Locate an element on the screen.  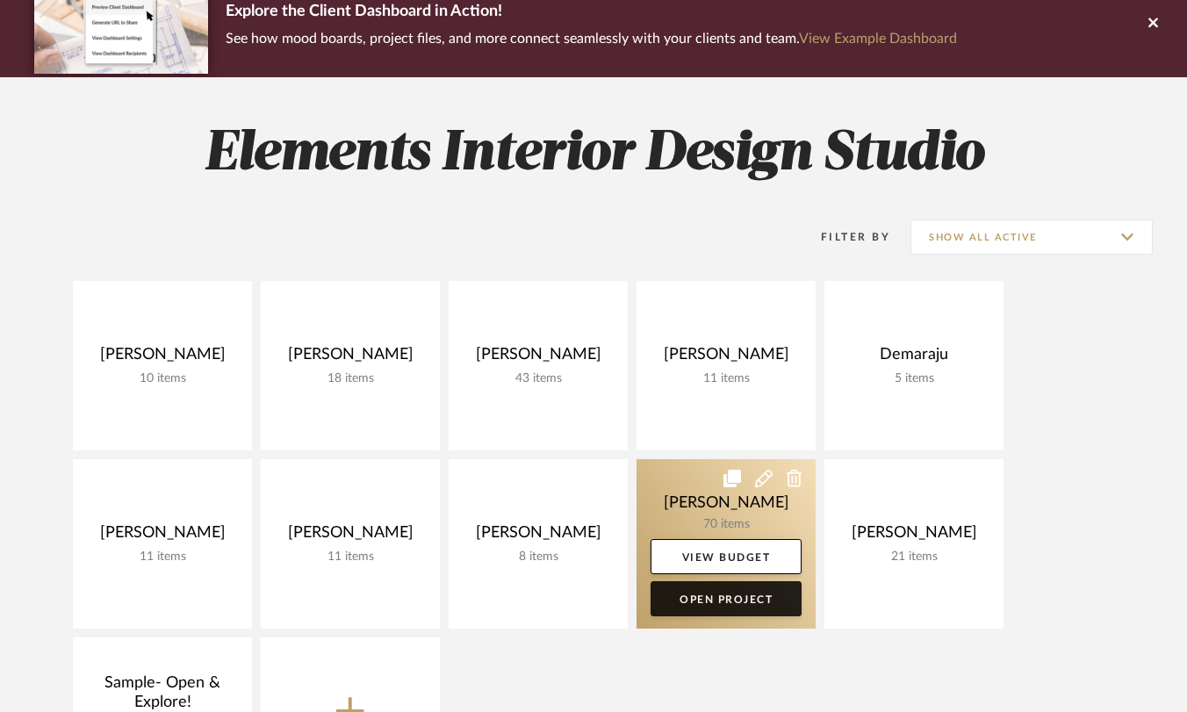
div: Filter By is located at coordinates (844, 237).